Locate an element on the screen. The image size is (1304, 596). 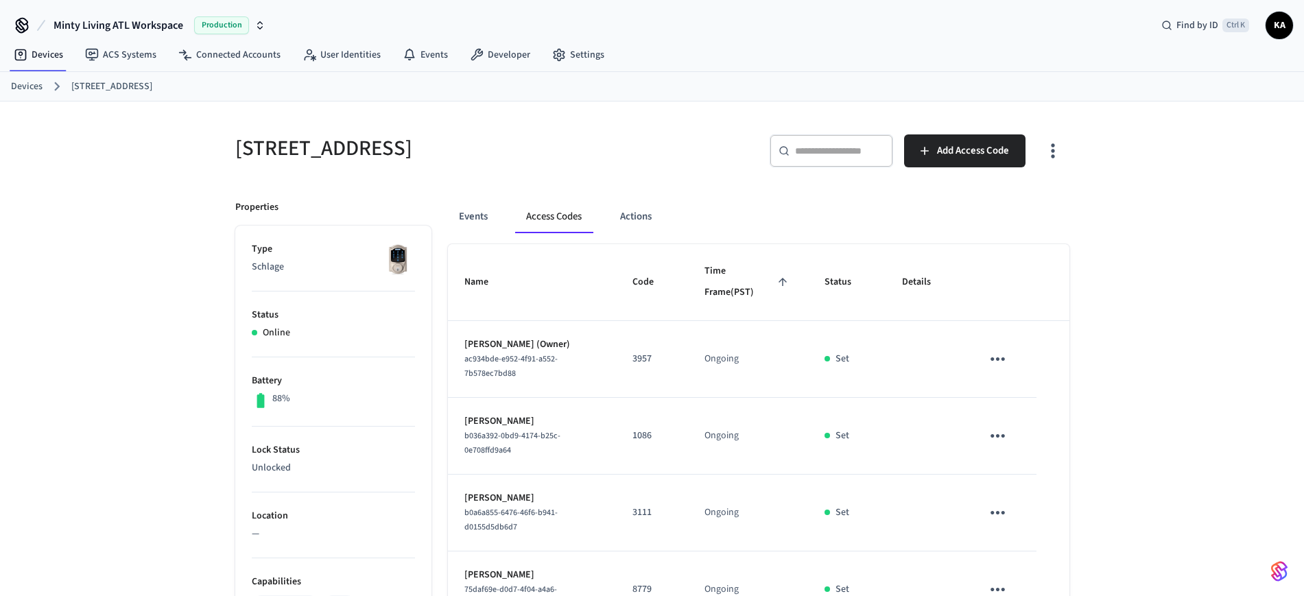
span: Ctrl K is located at coordinates (1235, 25).